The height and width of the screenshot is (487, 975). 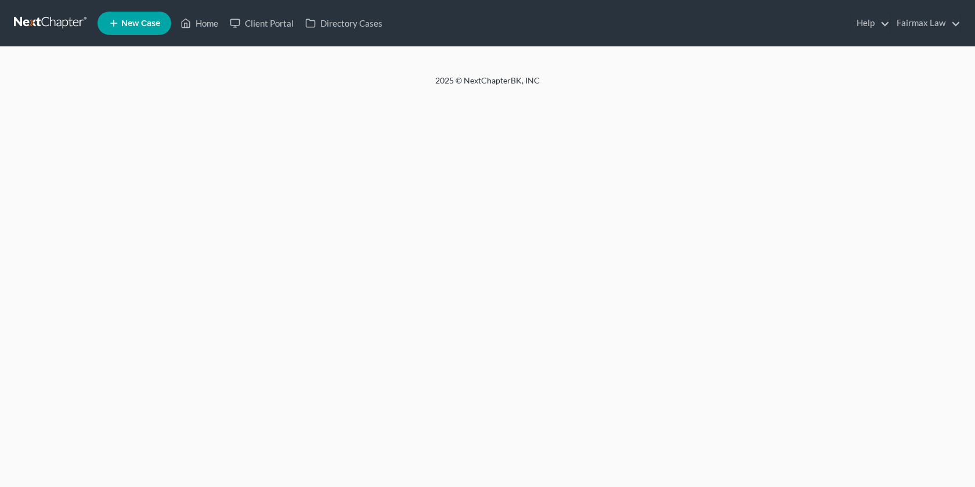 What do you see at coordinates (925, 23) in the screenshot?
I see `a: Fairmax Law` at bounding box center [925, 23].